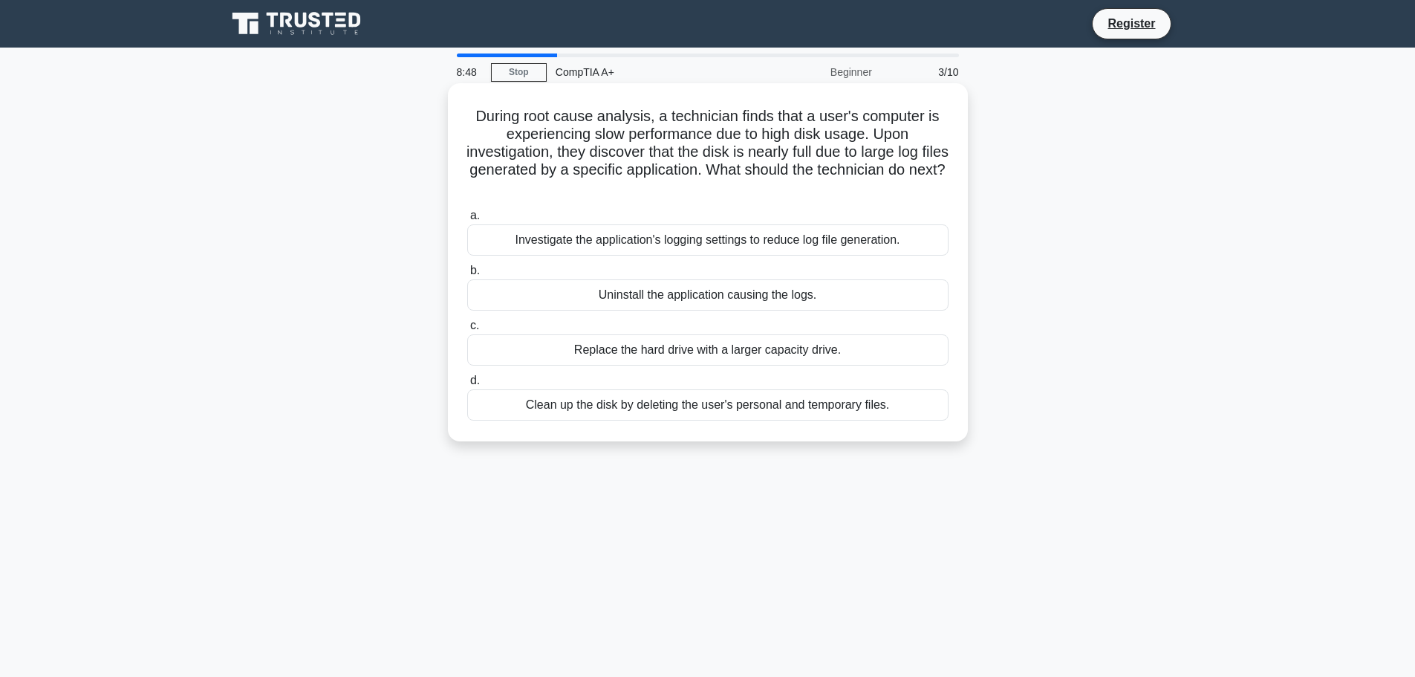  I want to click on div: Clean up the disk by deleting the user's personal and temporary files., so click(708, 405).